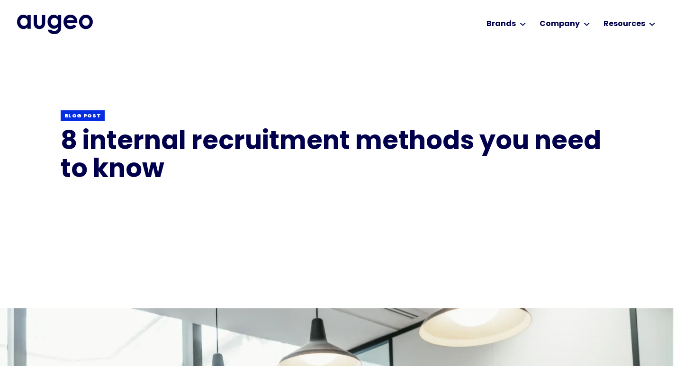 This screenshot has height=366, width=675. Describe the element at coordinates (55, 24) in the screenshot. I see `img: Augeo's full logo in midnight blue.` at that location.